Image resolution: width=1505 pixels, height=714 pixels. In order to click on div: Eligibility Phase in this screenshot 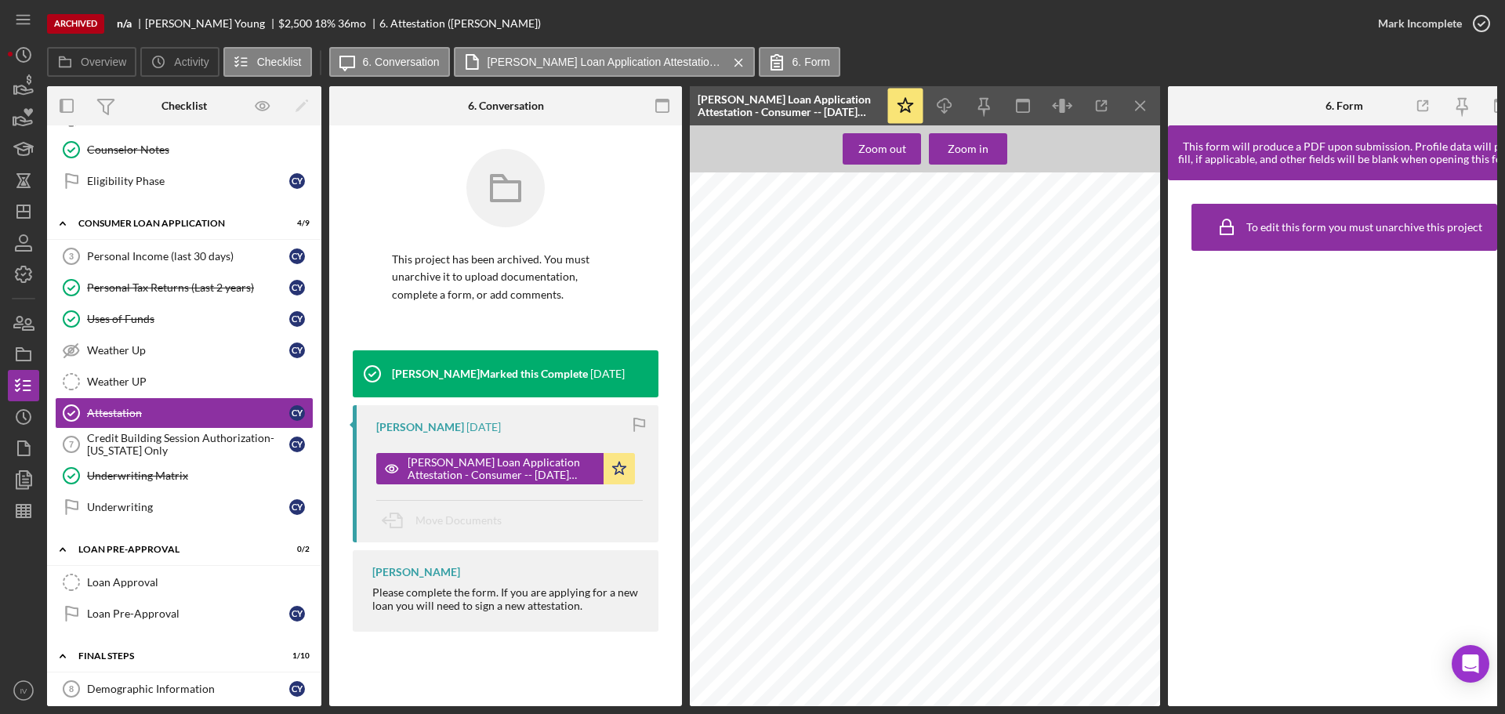, I will do `click(188, 181)`.